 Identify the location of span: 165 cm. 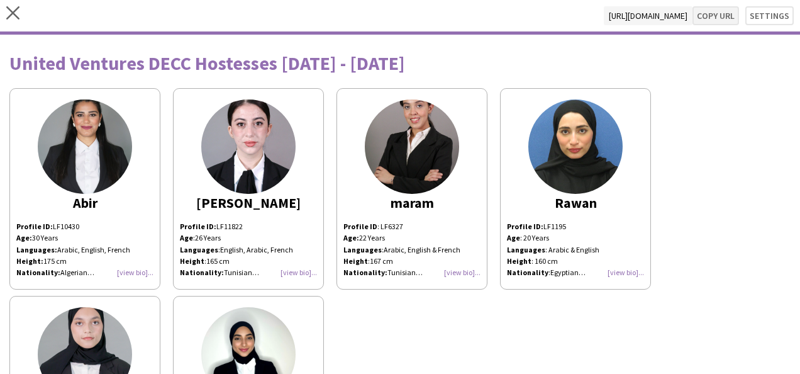
(218, 260).